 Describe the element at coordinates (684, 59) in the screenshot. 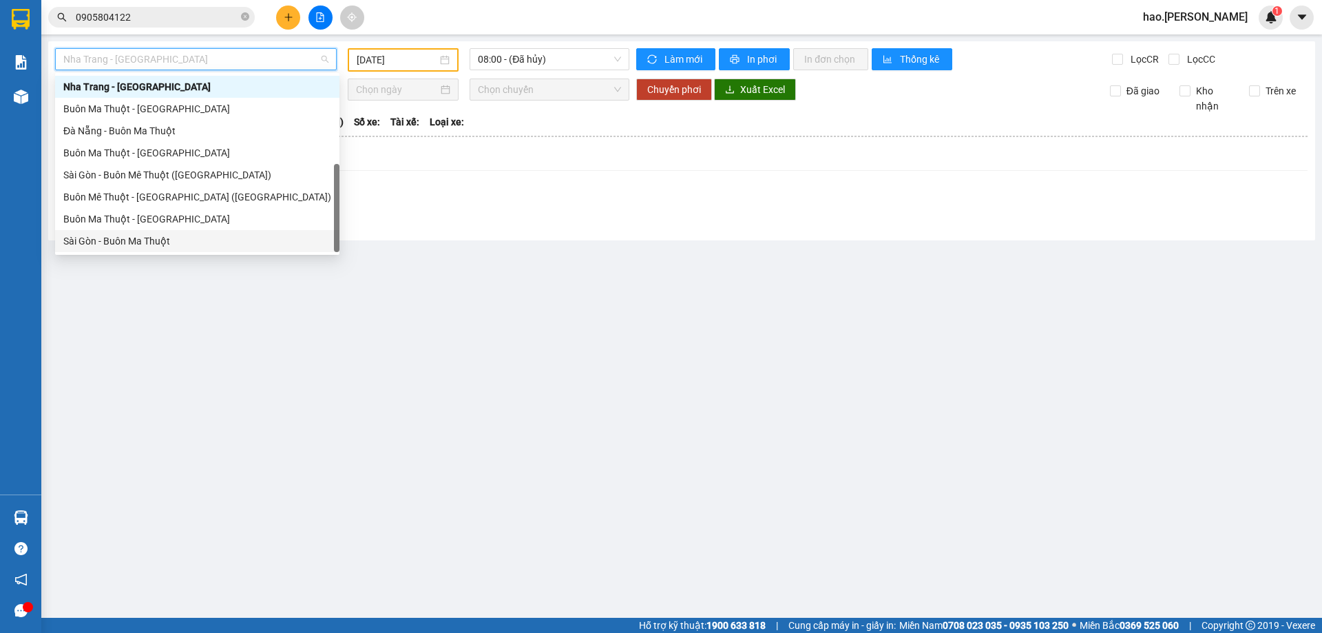

I see `span: Làm mới` at that location.